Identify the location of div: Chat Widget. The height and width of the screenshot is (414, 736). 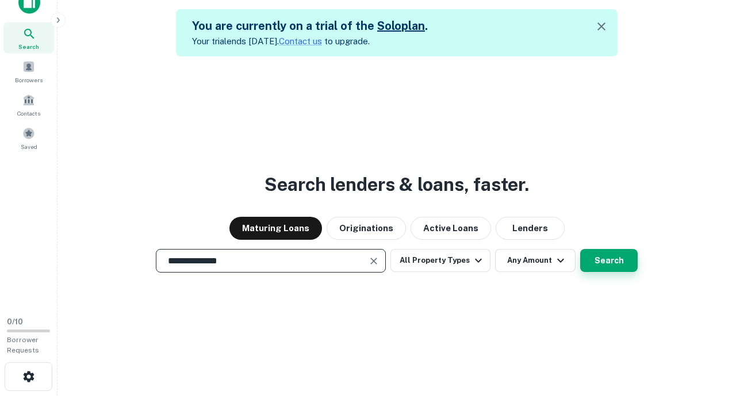
(708, 350).